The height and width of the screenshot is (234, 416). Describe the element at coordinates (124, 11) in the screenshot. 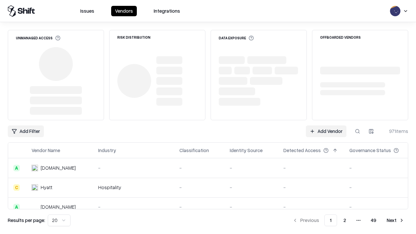

I see `button: Vendors` at that location.